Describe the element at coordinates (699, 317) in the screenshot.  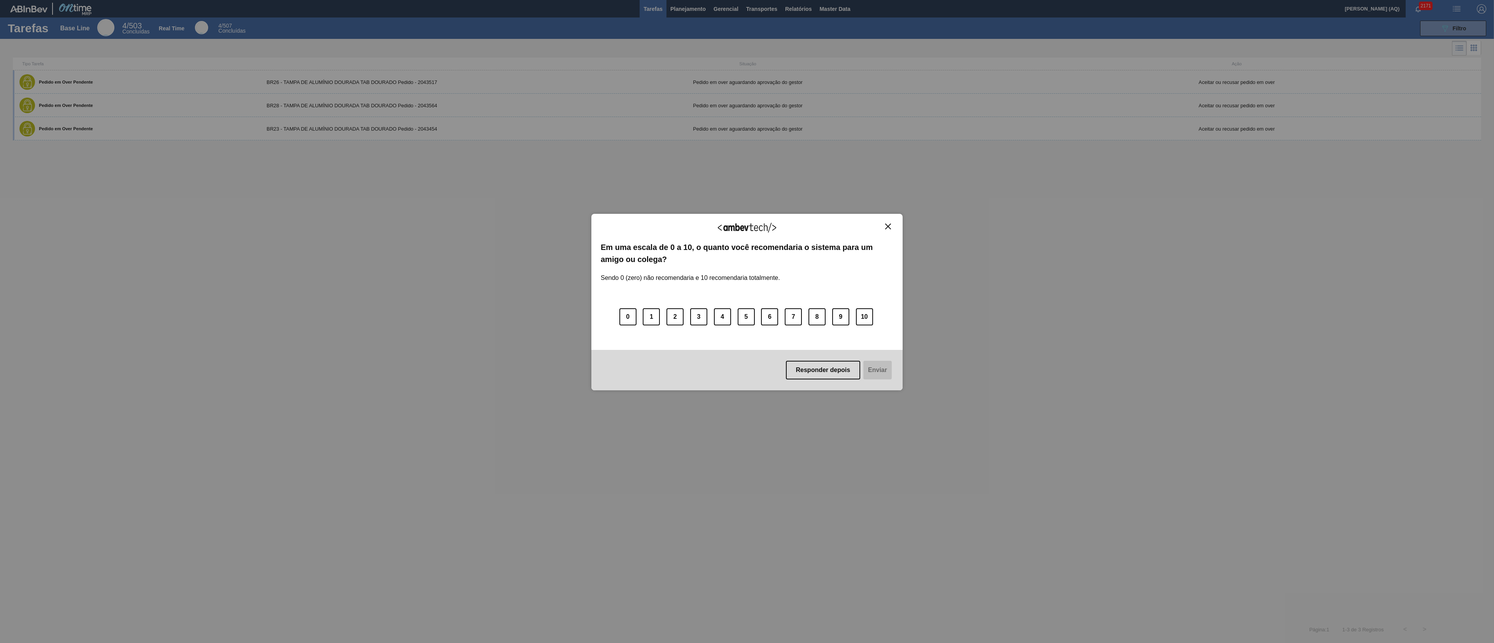
I see `button: 3` at that location.